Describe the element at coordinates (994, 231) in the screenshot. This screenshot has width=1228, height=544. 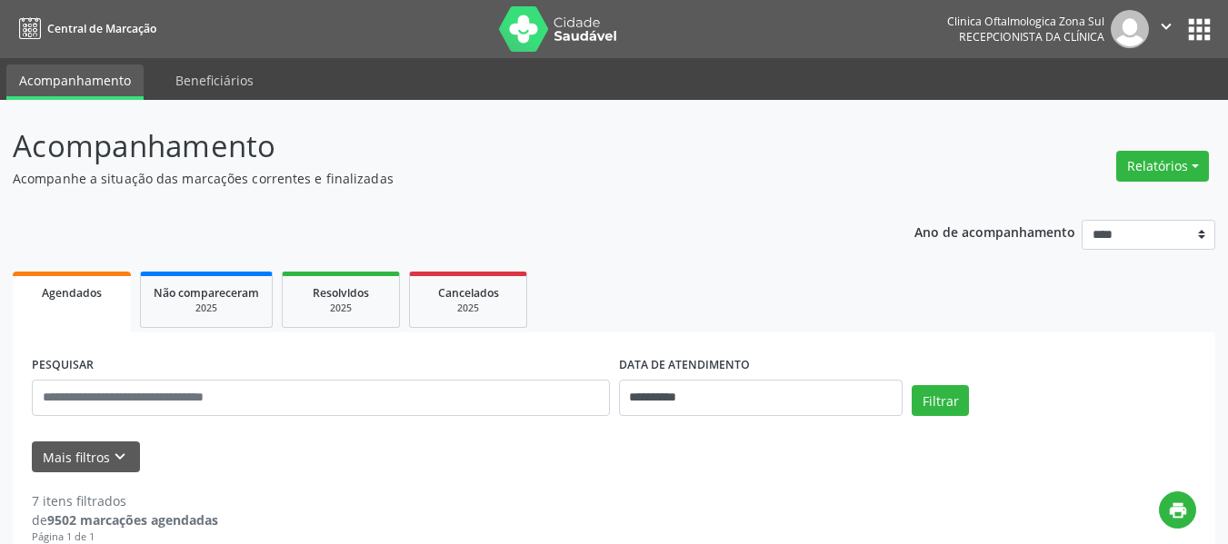
I see `p: Ano de acompanhamento` at that location.